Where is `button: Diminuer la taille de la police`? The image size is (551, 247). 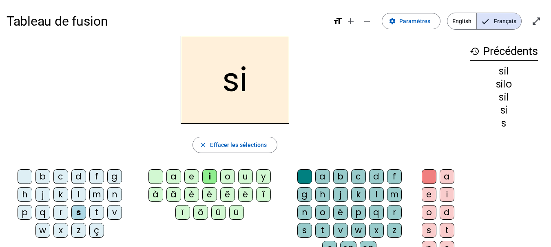
button: Diminuer la taille de la police is located at coordinates (367, 21).